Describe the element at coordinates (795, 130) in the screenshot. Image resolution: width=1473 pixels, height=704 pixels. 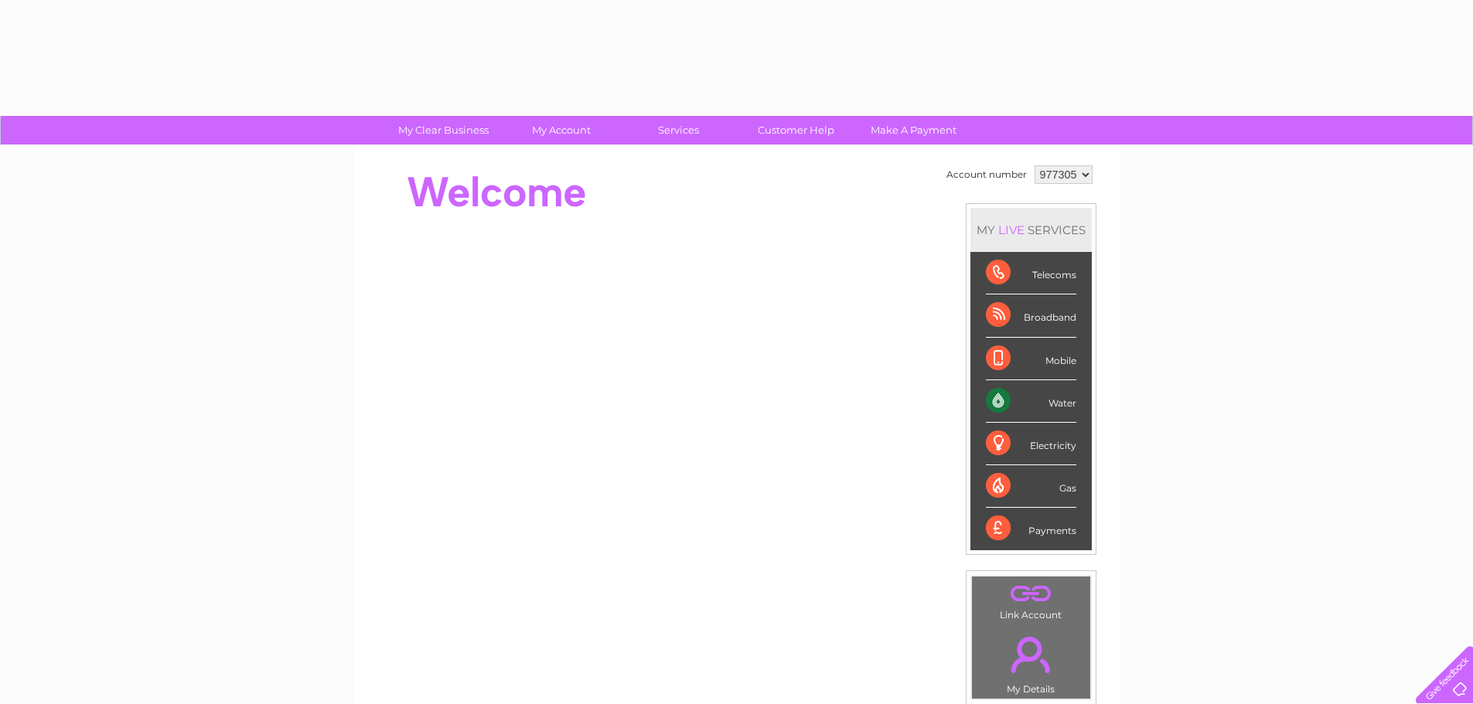
I see `a: Customer Help` at that location.